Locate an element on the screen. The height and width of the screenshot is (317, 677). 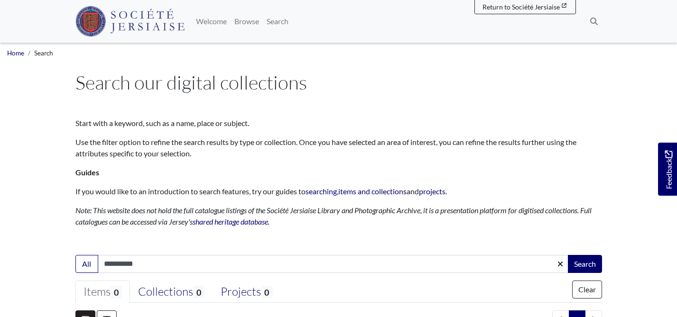
a: projects is located at coordinates (432, 191).